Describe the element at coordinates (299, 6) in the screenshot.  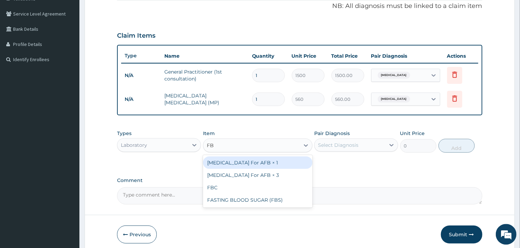
I see `p: NB: All diagnosis must be linked to a claim item` at that location.